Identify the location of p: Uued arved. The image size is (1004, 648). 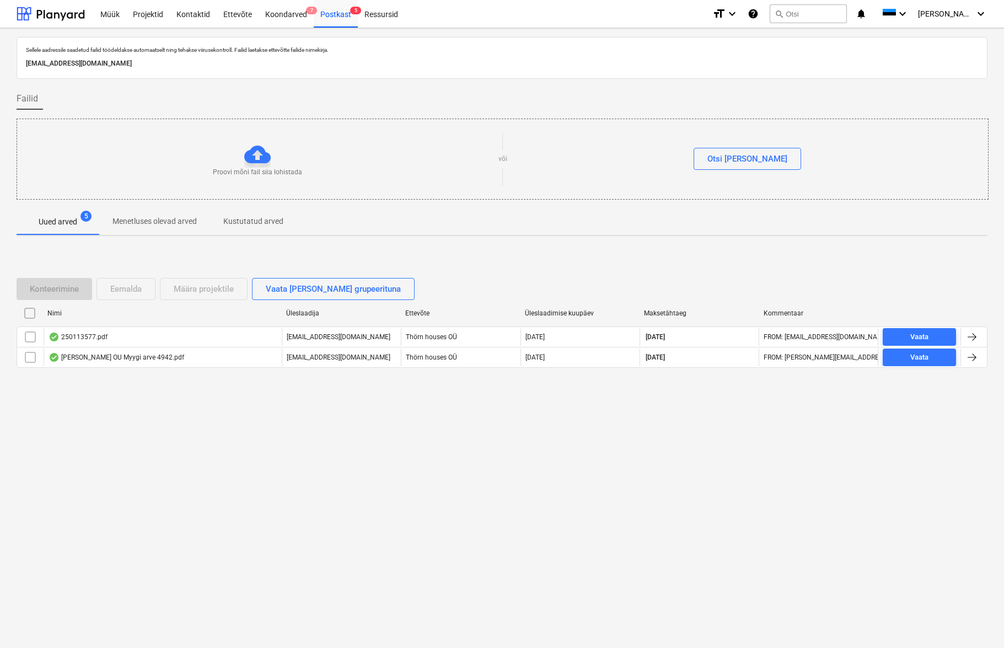
(58, 222).